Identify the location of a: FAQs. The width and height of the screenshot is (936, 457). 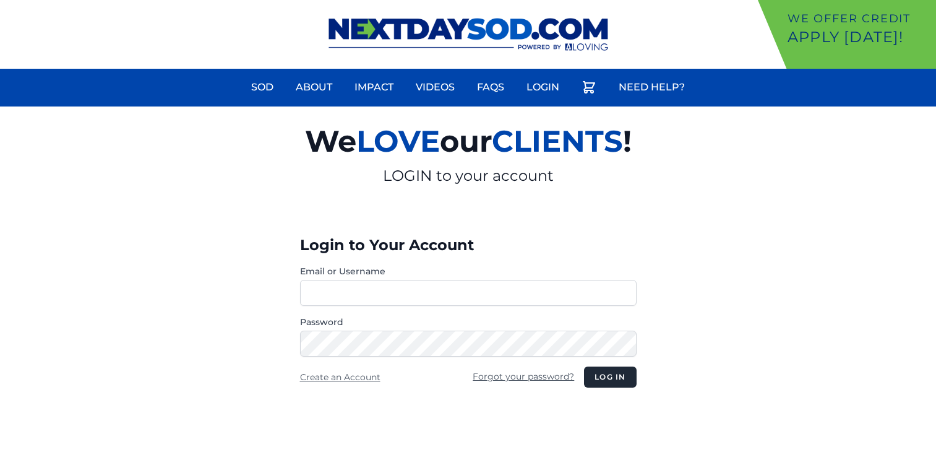
(491, 87).